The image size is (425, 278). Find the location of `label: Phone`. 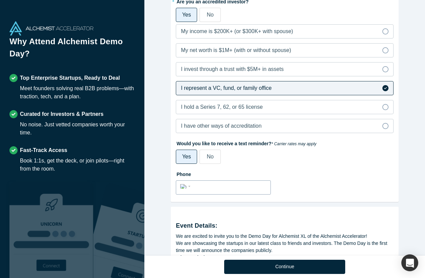

label: Phone is located at coordinates (285, 173).